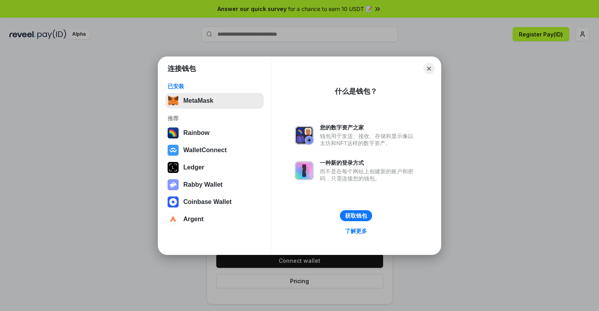  What do you see at coordinates (214, 185) in the screenshot?
I see `button: Rabby Wallet` at bounding box center [214, 185].